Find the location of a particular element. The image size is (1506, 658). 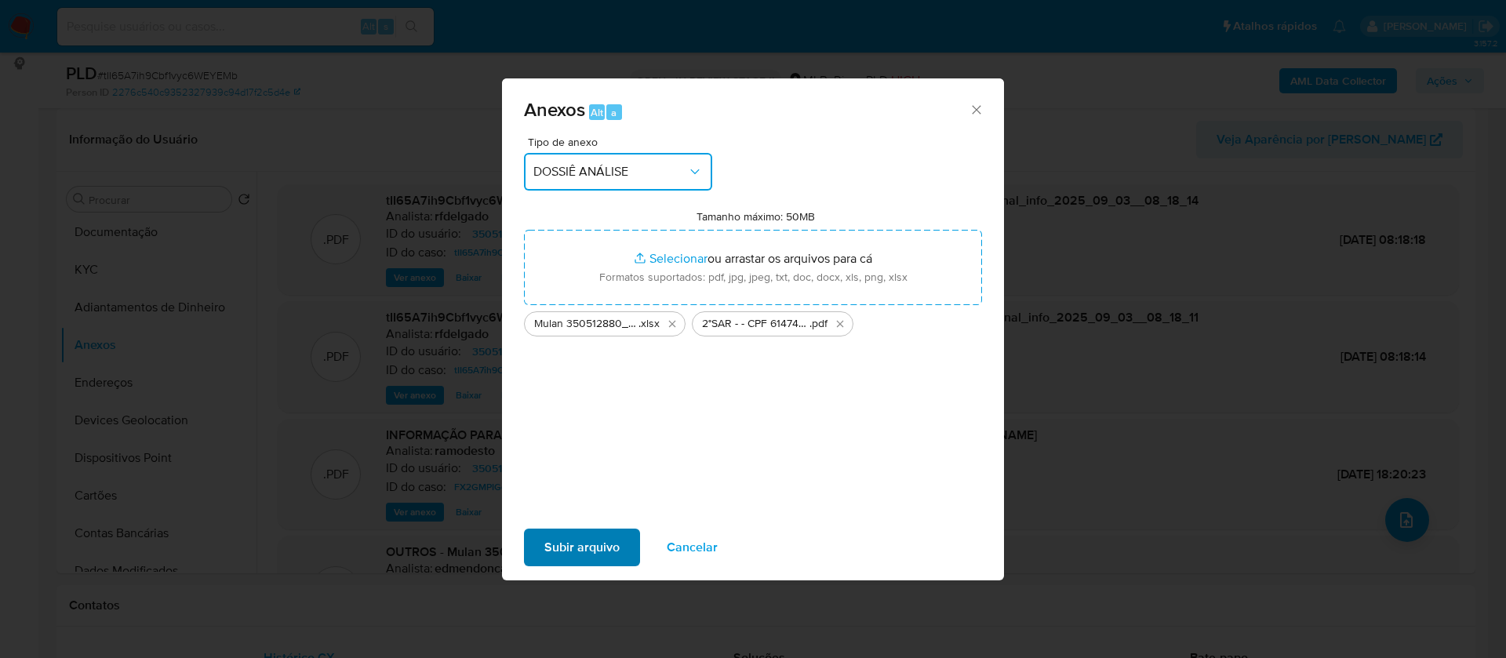

span: a is located at coordinates (613, 112).